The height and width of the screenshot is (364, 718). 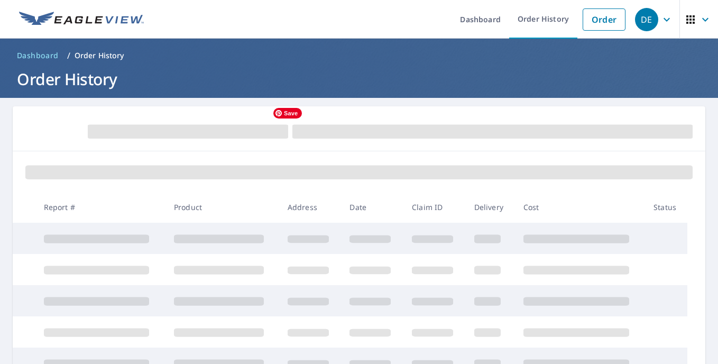 What do you see at coordinates (310, 207) in the screenshot?
I see `th: Address` at bounding box center [310, 207].